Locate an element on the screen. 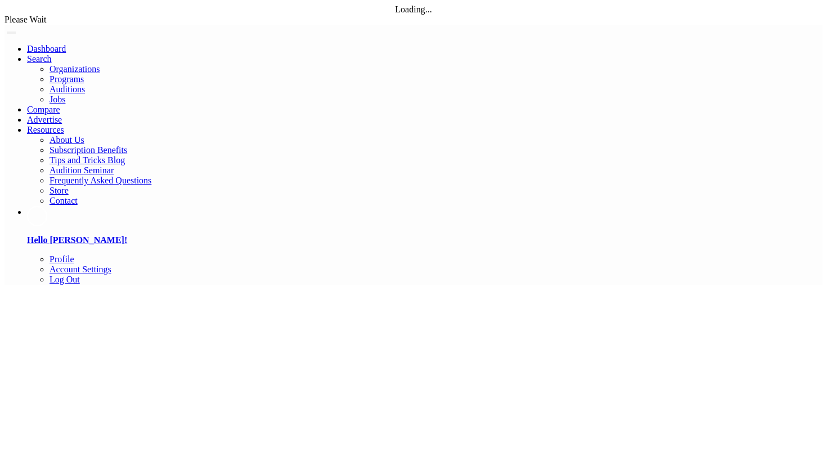 This screenshot has width=827, height=449. div: Please Wait is located at coordinates (414, 20).